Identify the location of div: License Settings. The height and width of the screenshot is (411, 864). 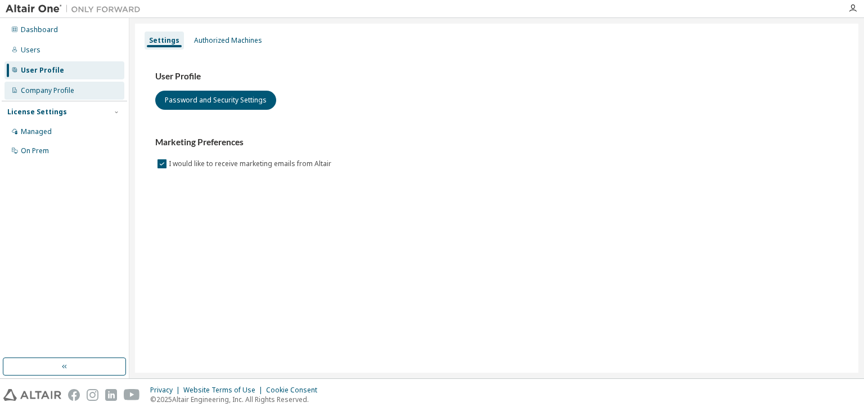
(37, 112).